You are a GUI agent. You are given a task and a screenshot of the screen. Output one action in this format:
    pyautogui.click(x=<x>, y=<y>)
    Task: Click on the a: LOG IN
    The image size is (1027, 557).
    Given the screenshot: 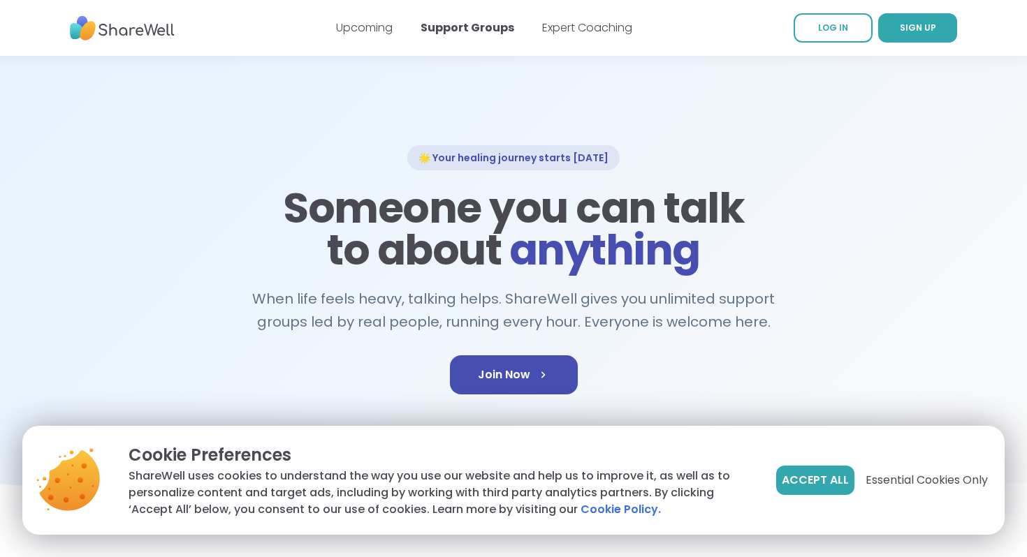 What is the action you would take?
    pyautogui.click(x=833, y=28)
    